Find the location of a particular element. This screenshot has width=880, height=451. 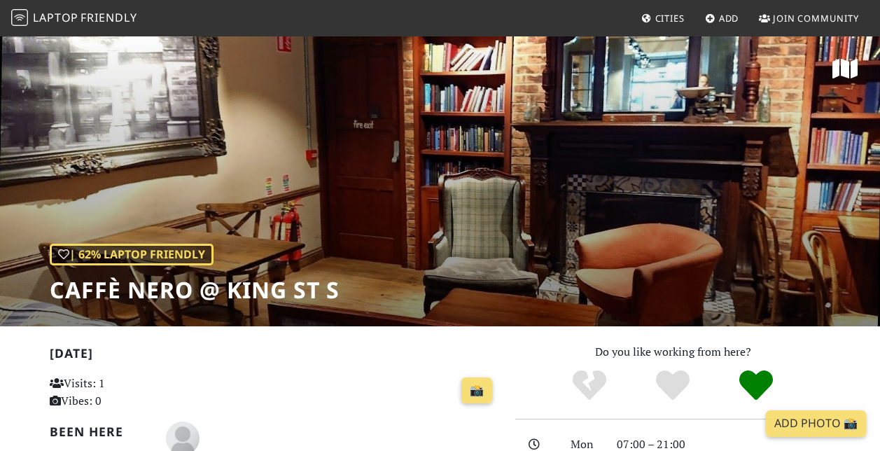

p: Do you like working from here? is located at coordinates (673, 352).